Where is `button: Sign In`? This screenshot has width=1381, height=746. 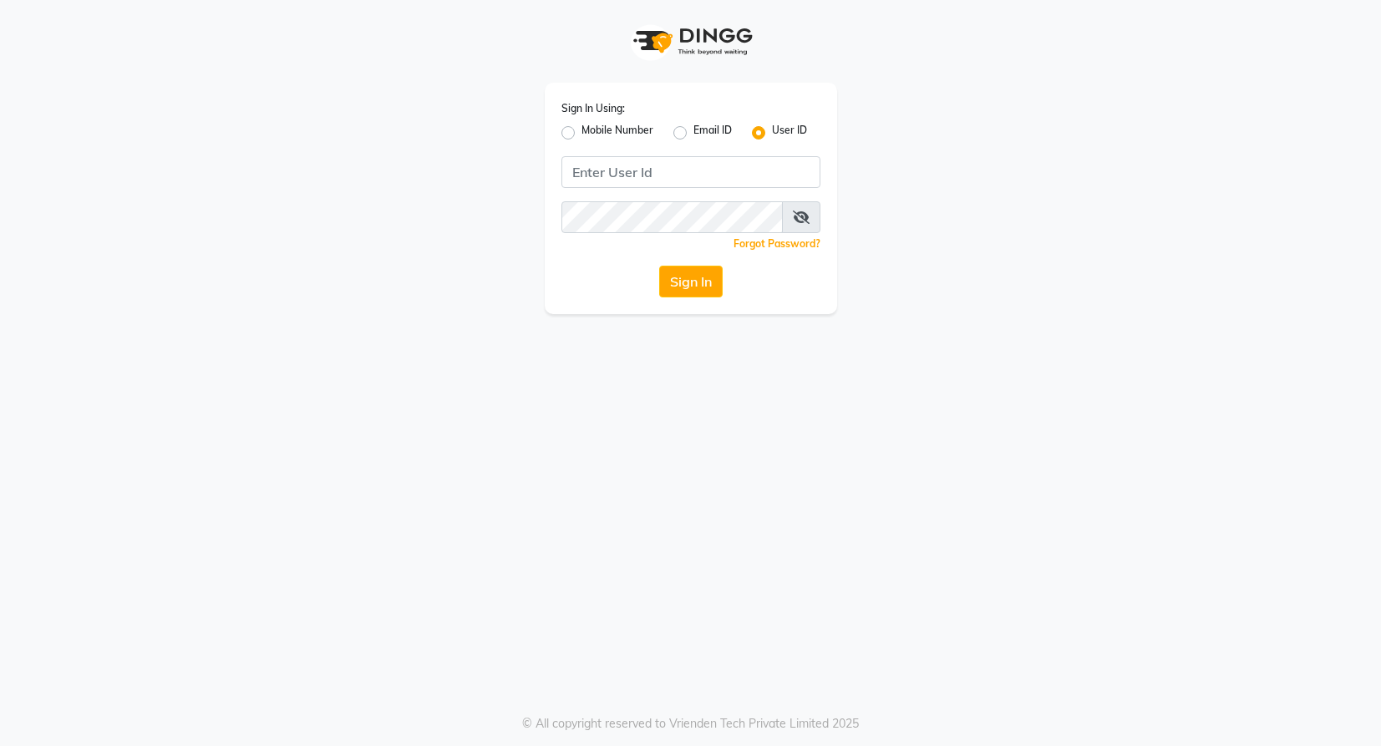
button: Sign In is located at coordinates (691, 282).